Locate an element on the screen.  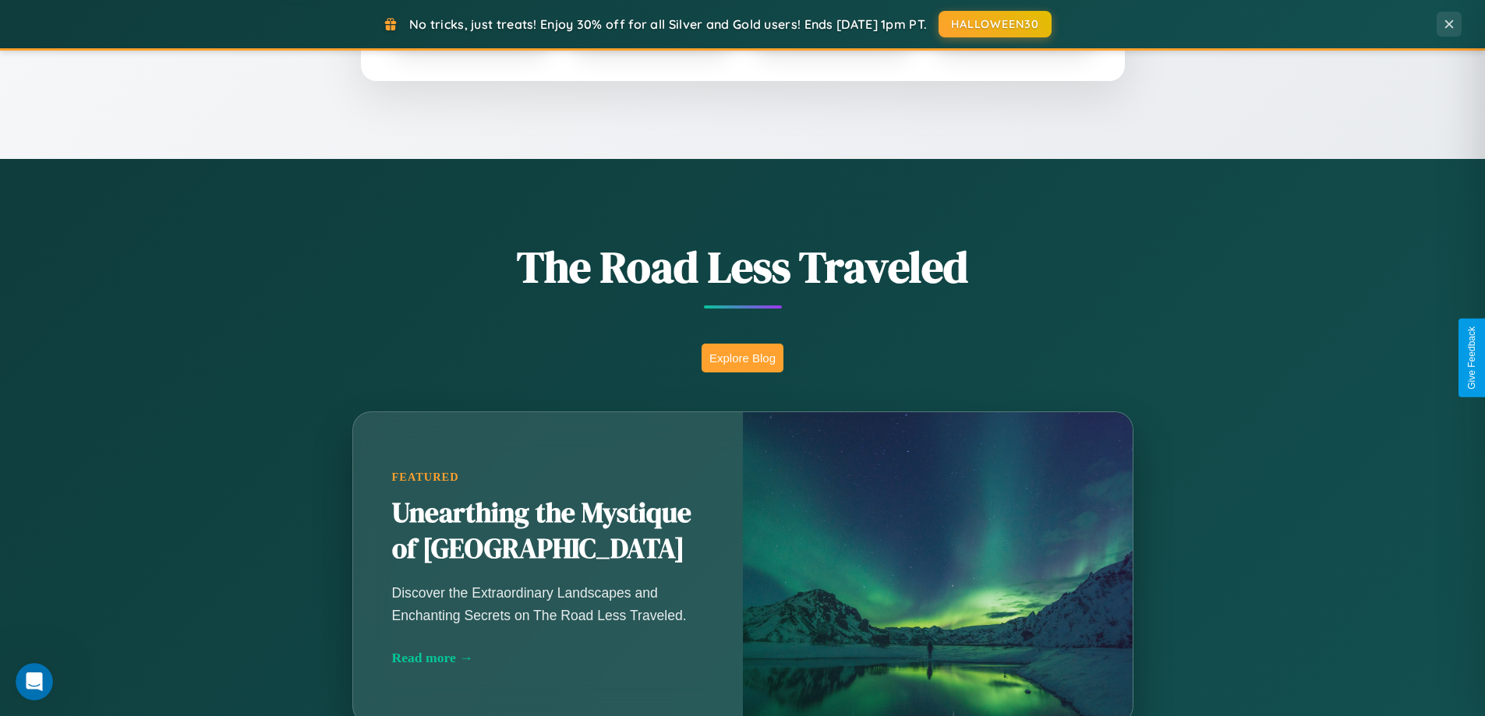
div: Give Feedback is located at coordinates (1472, 358).